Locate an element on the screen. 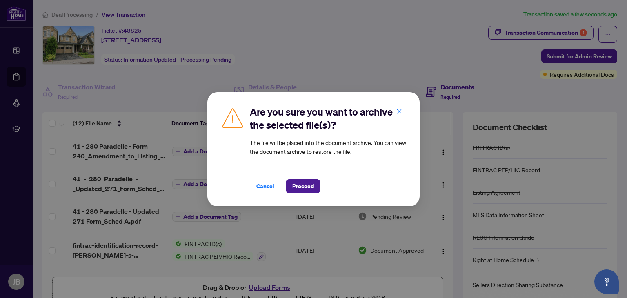  article: The file will be placed into the document archive. You can view the document archive to restore t... is located at coordinates (328, 147).